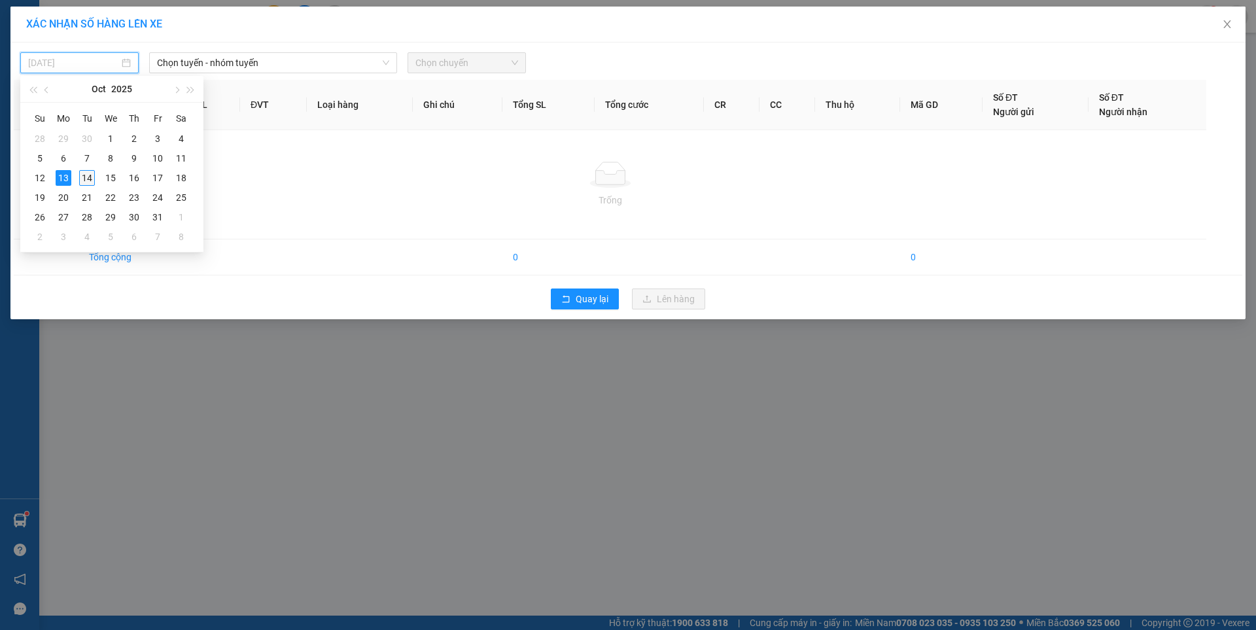 The image size is (1256, 630). Describe the element at coordinates (1227, 24) in the screenshot. I see `span: close` at that location.